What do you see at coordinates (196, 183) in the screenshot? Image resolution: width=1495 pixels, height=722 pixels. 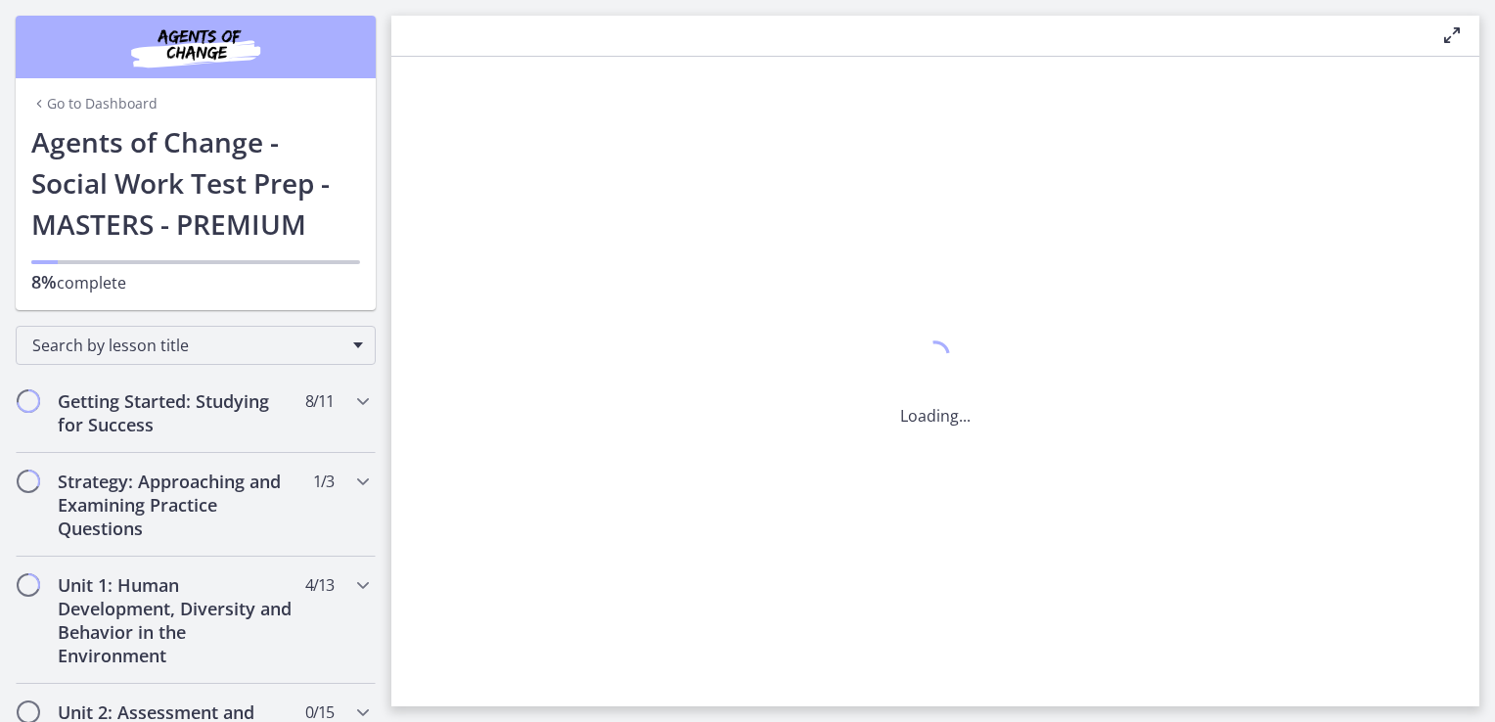 I see `h1: Agents of Change - Social Work Test Prep - MASTERS - PREMIUM` at bounding box center [196, 183].